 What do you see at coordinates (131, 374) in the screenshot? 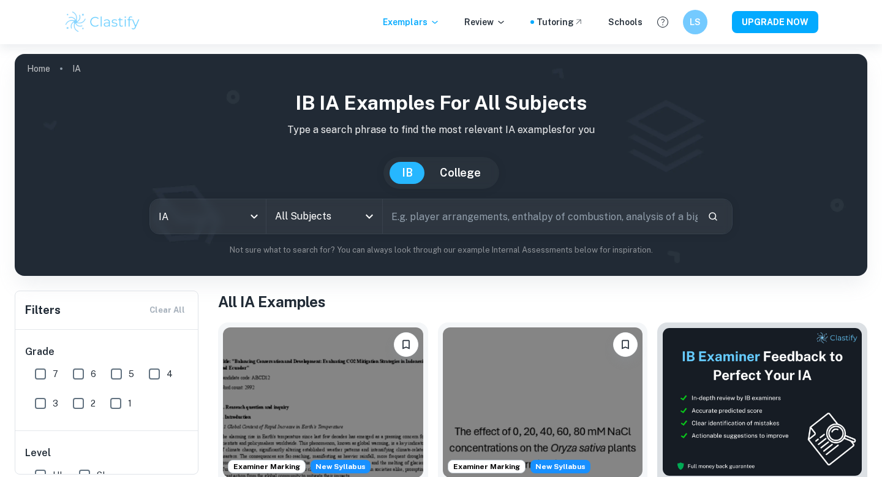
I see `span: 5` at bounding box center [131, 374].